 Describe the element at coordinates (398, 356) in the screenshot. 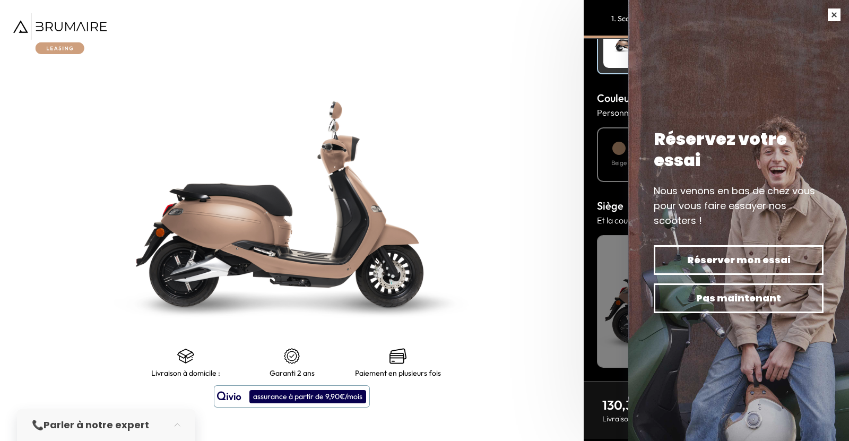

I see `img: credit-cards.png` at that location.